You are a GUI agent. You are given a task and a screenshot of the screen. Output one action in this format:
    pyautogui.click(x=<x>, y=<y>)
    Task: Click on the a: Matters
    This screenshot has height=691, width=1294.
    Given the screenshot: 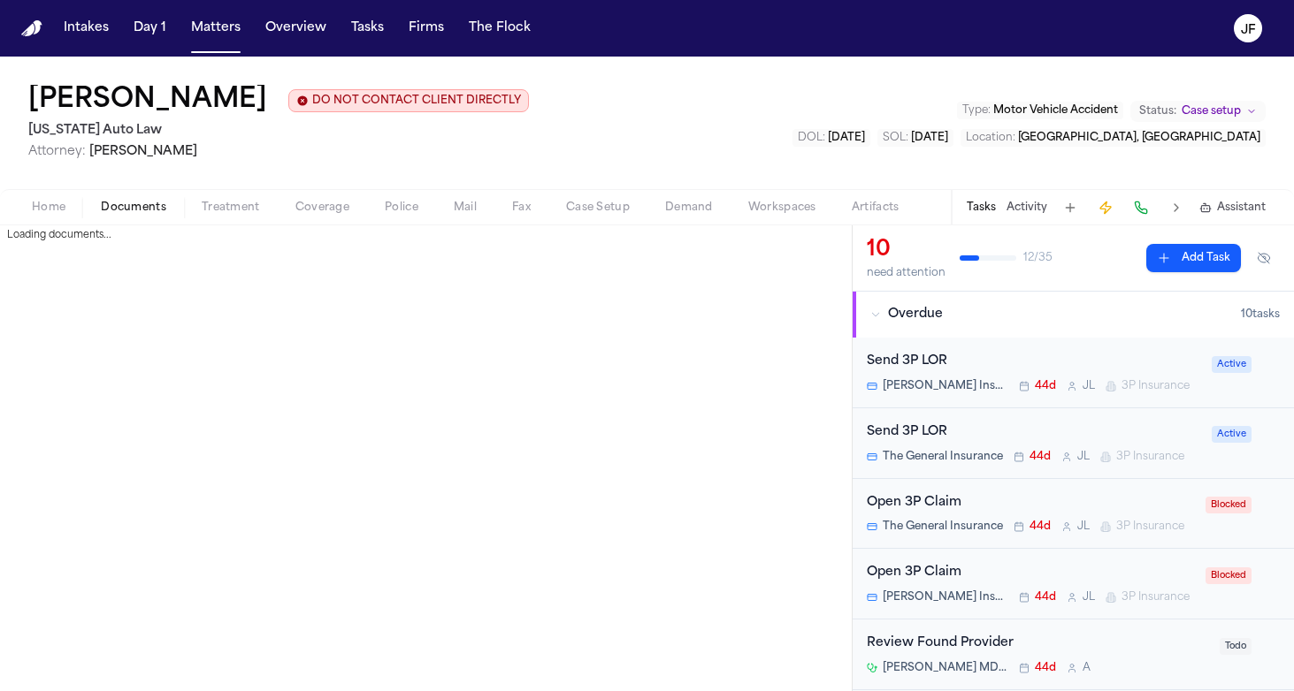 What is the action you would take?
    pyautogui.click(x=216, y=28)
    